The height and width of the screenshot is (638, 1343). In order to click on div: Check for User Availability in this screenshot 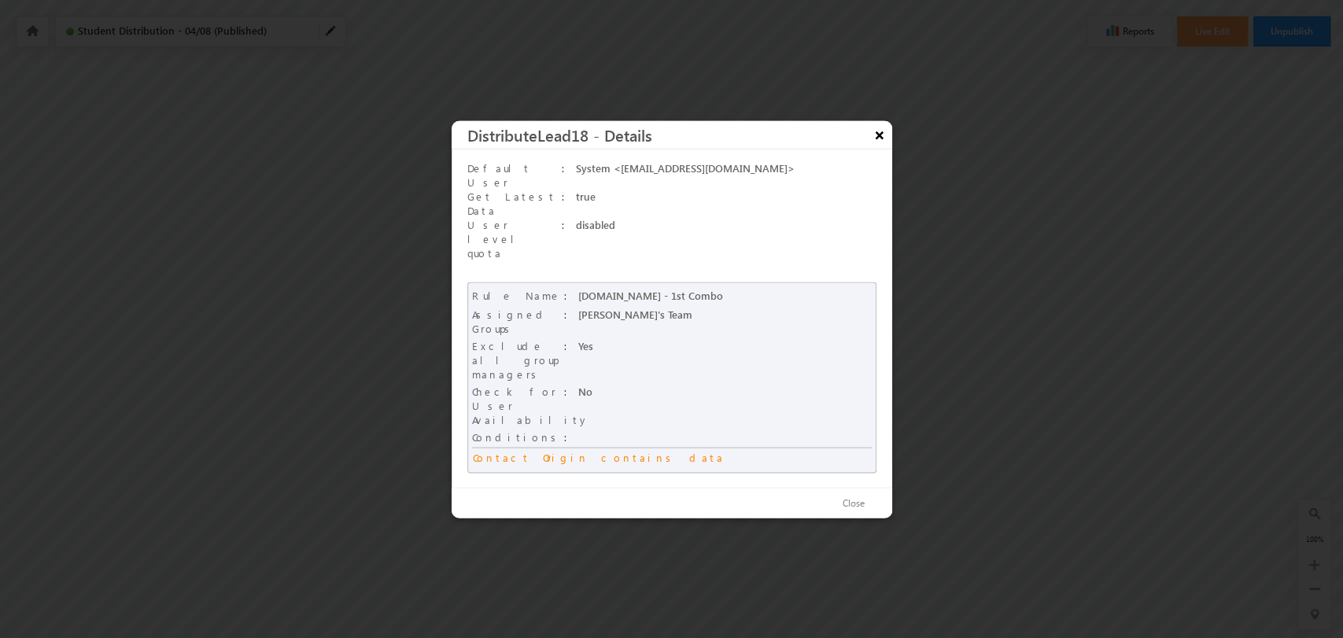, I will do `click(518, 405)`.